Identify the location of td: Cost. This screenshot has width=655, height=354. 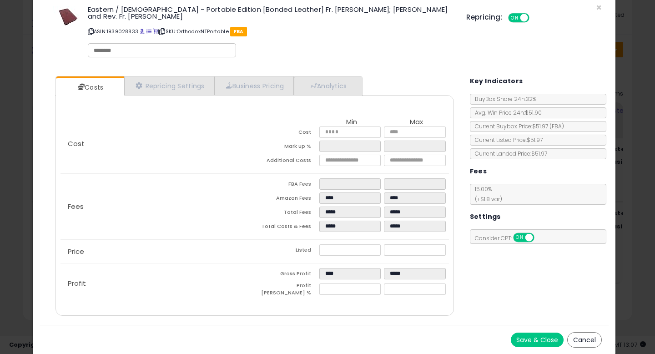
(287, 133).